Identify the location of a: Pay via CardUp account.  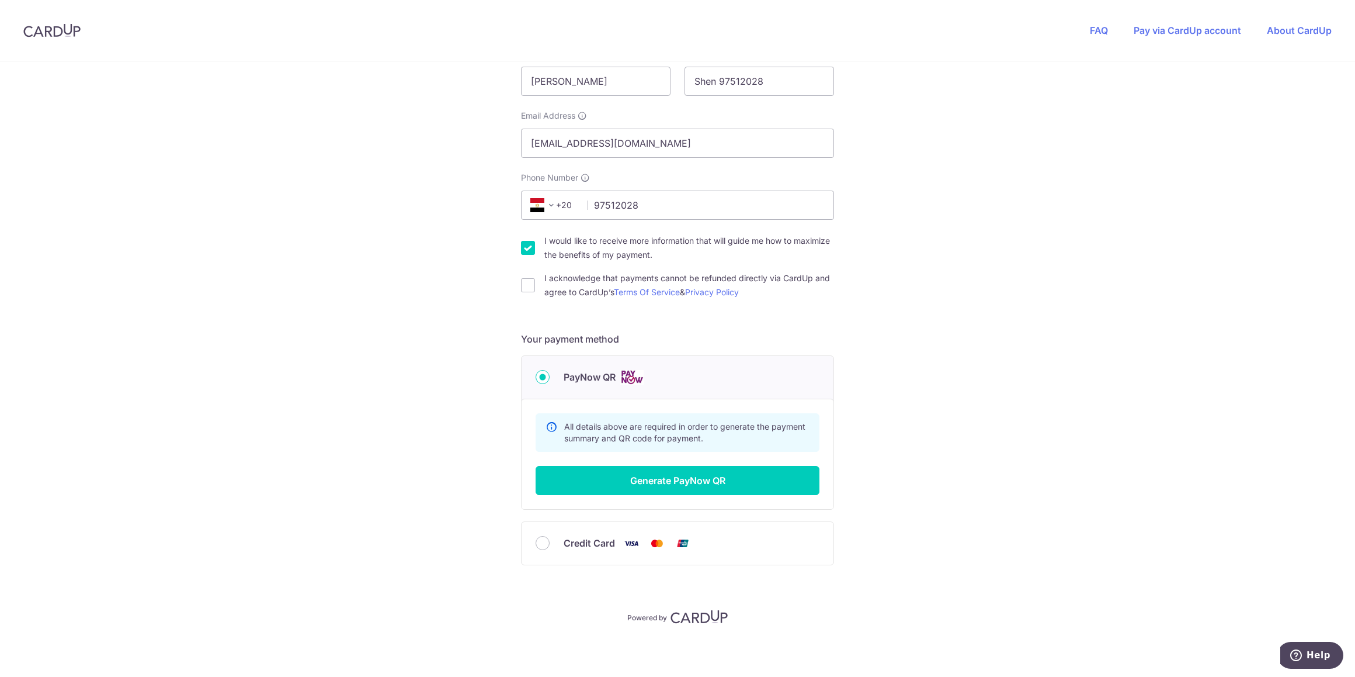
(1188, 30).